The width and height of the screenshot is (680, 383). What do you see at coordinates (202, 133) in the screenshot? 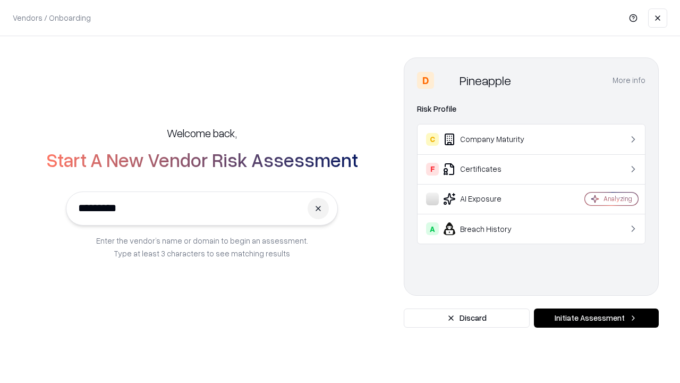
I see `h5: Welcome back,` at bounding box center [202, 133].